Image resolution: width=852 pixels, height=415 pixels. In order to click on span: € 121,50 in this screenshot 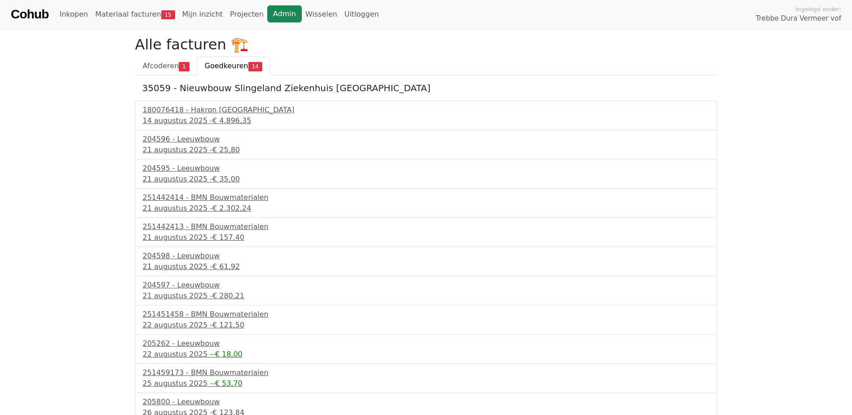, I will do `click(228, 325)`.